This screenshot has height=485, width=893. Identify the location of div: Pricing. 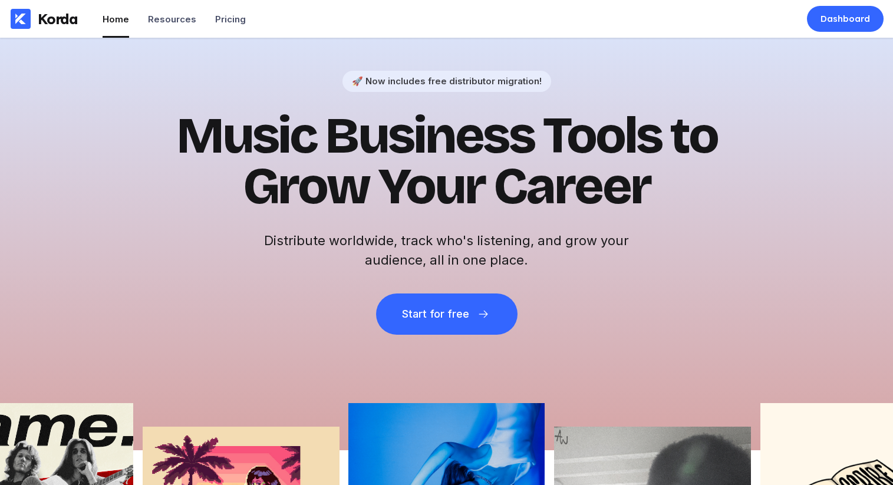
(230, 19).